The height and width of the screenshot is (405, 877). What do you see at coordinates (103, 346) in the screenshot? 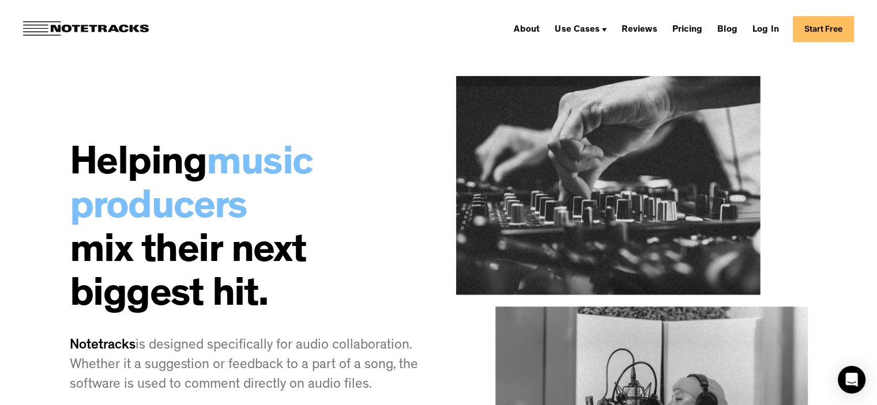
I see `span: Notetracks` at bounding box center [103, 346].